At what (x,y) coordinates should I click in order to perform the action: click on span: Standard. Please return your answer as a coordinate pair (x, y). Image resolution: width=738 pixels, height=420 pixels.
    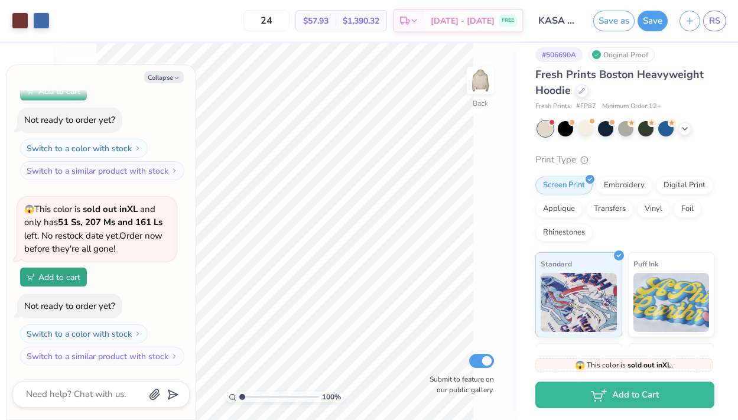
    Looking at the image, I should click on (556, 263).